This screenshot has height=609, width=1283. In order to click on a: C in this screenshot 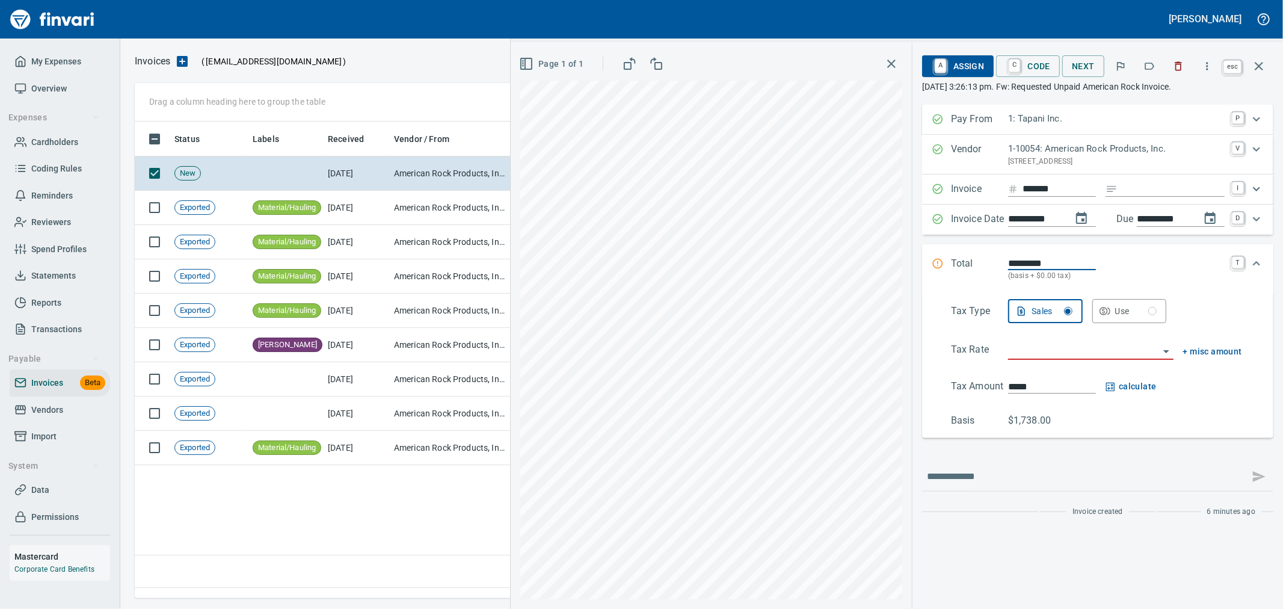, I will do `click(1014, 66)`.